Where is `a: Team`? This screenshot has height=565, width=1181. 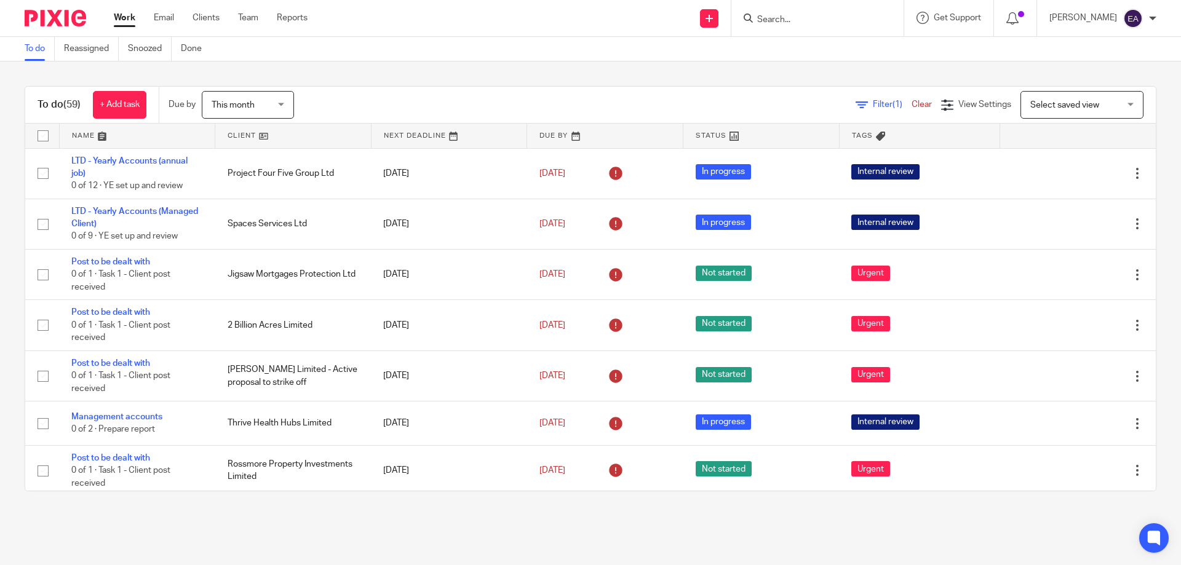
a: Team is located at coordinates (248, 18).